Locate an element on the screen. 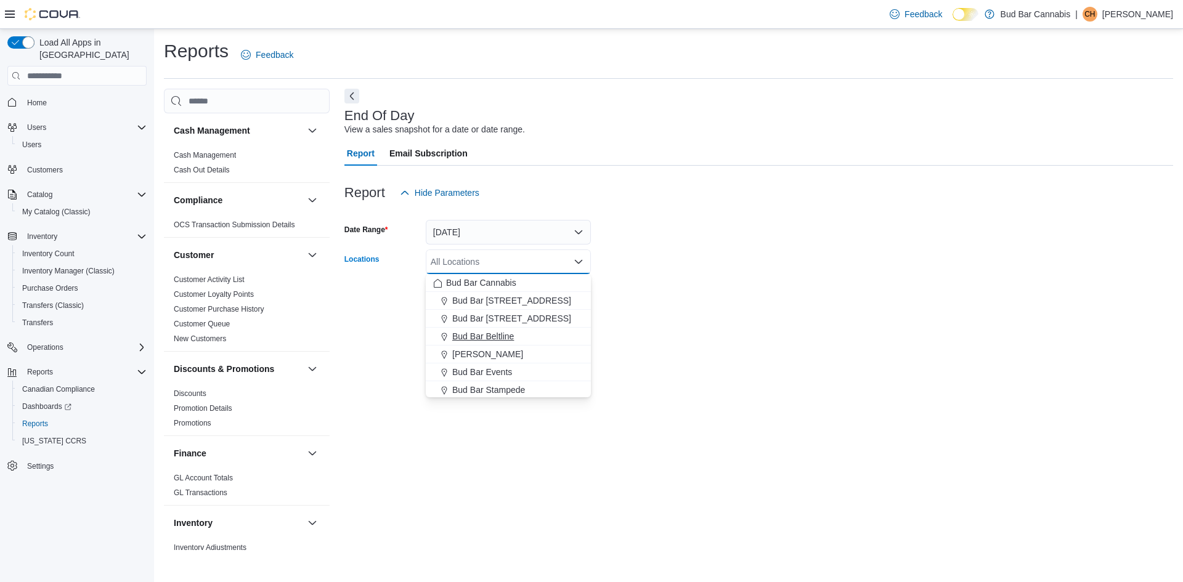  a: New Customers is located at coordinates (200, 339).